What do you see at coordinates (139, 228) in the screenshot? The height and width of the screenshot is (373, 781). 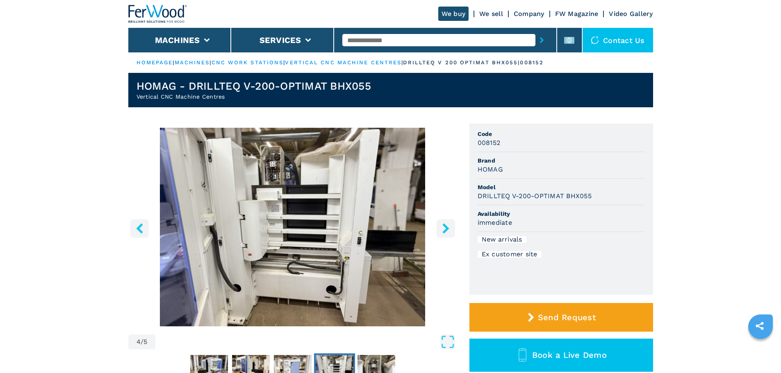 I see `button: left-button` at bounding box center [139, 228].